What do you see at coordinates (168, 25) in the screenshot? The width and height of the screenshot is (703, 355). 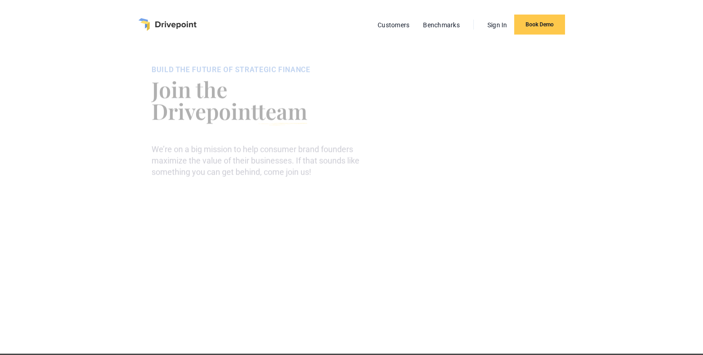 I see `a: home` at bounding box center [168, 25].